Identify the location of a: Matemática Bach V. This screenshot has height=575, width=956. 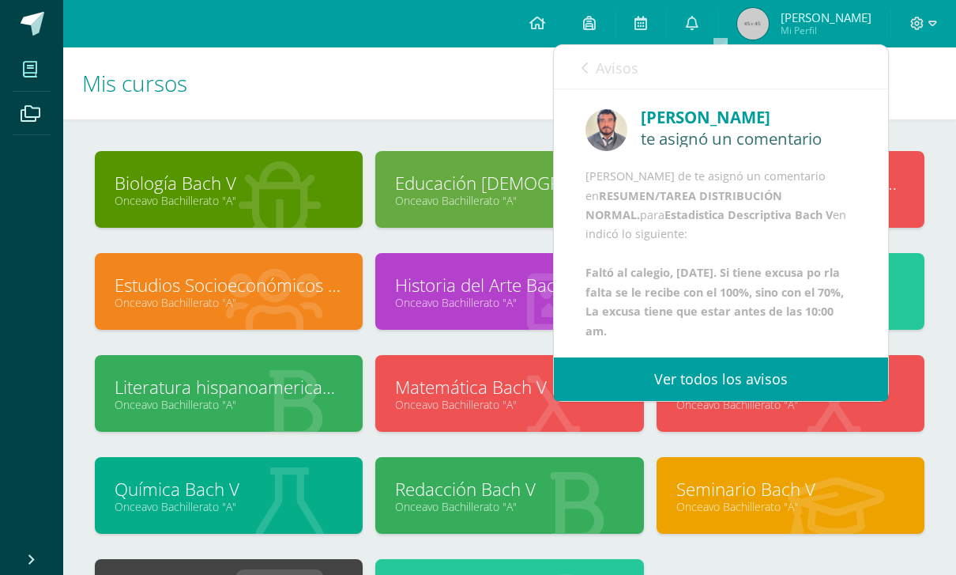
(509, 386).